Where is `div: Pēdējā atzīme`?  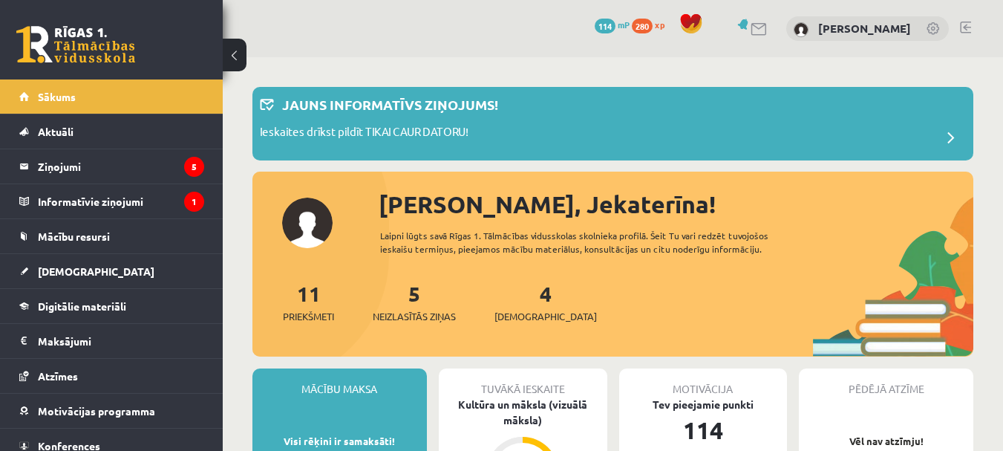 div: Pēdējā atzīme is located at coordinates (886, 382).